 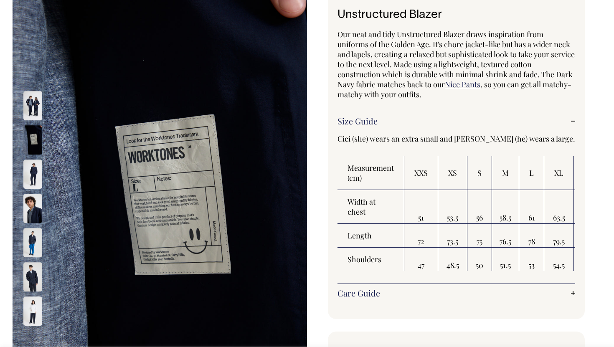 What do you see at coordinates (591, 173) in the screenshot?
I see `th: 2XL` at bounding box center [591, 173].